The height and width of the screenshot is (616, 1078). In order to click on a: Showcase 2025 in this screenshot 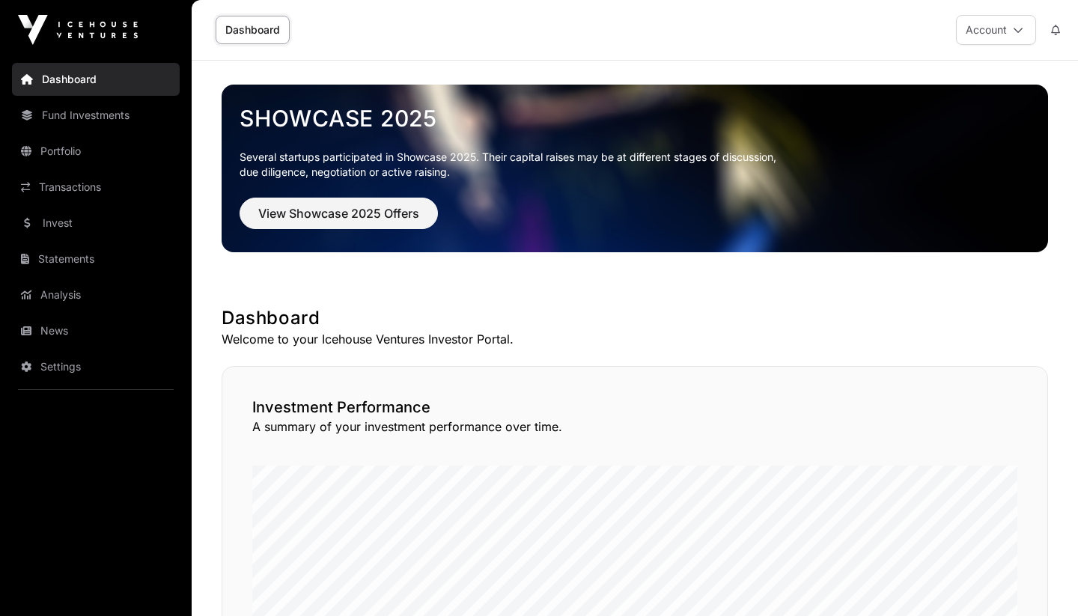, I will do `click(635, 118)`.